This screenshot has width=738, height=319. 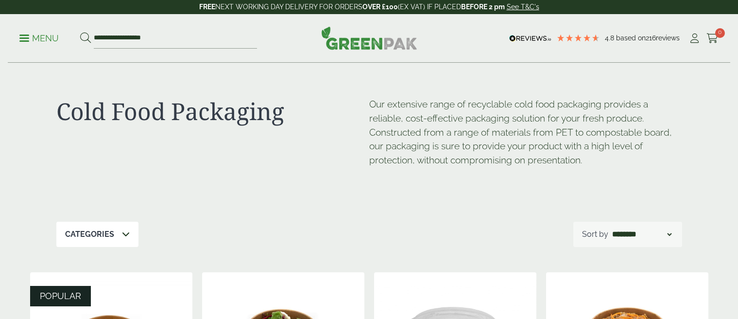 What do you see at coordinates (89, 234) in the screenshot?
I see `p: Categories` at bounding box center [89, 234].